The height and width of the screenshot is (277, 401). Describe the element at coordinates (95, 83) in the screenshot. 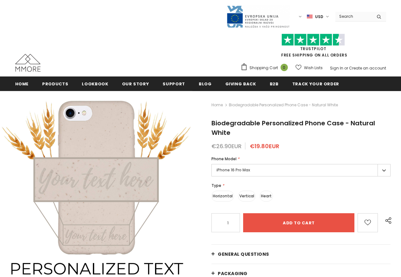

I see `a: Lookbook` at that location.